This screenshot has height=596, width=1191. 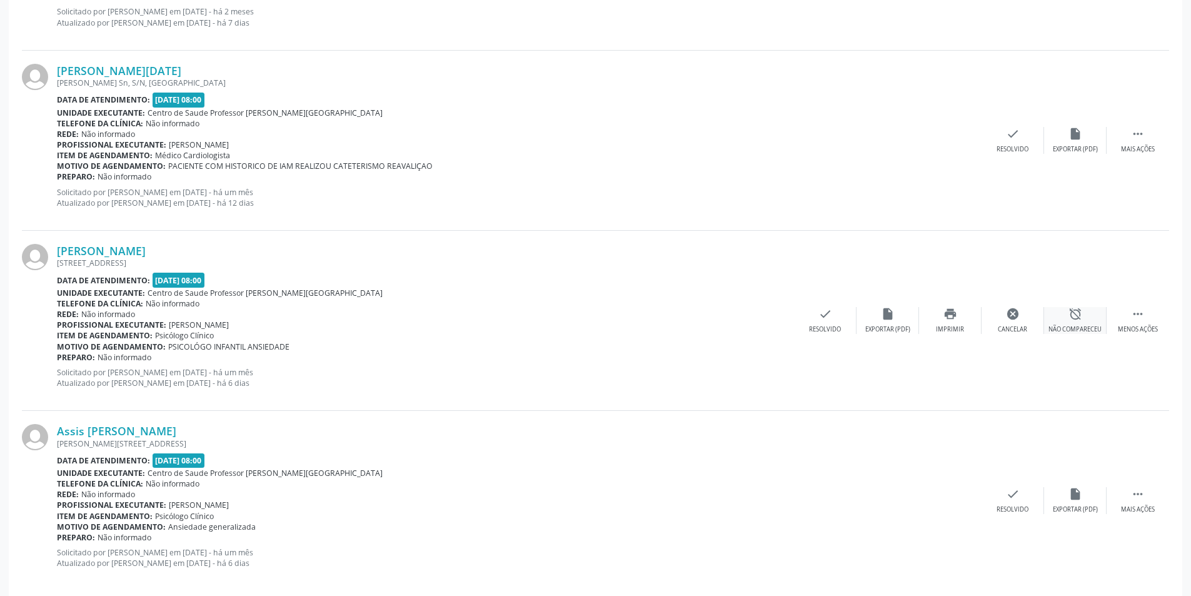 I want to click on span: PSICOLÓGO INFANTIL ANSIEDADE, so click(x=229, y=346).